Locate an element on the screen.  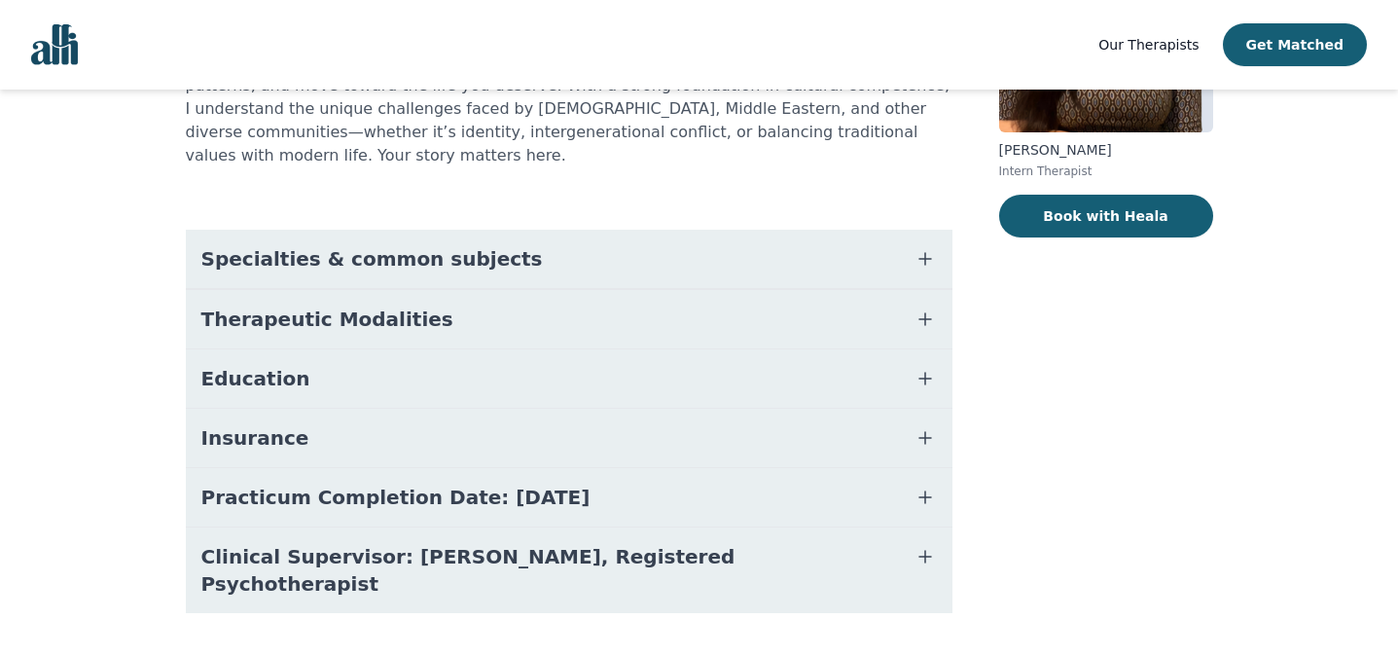
span: Specialties & common subjects is located at coordinates (372, 259).